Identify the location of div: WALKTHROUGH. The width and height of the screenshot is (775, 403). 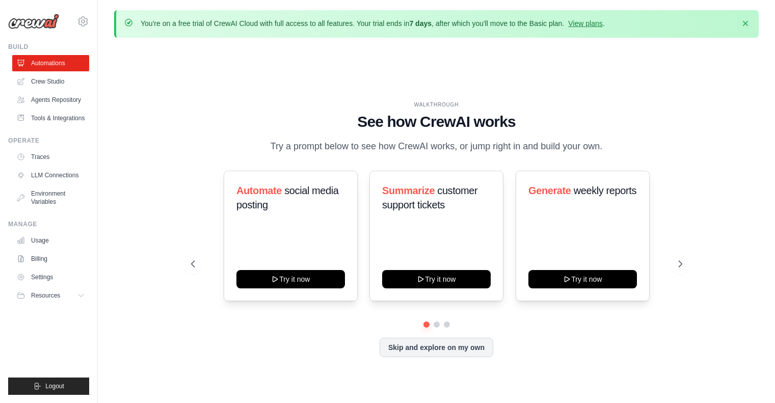
(436, 104).